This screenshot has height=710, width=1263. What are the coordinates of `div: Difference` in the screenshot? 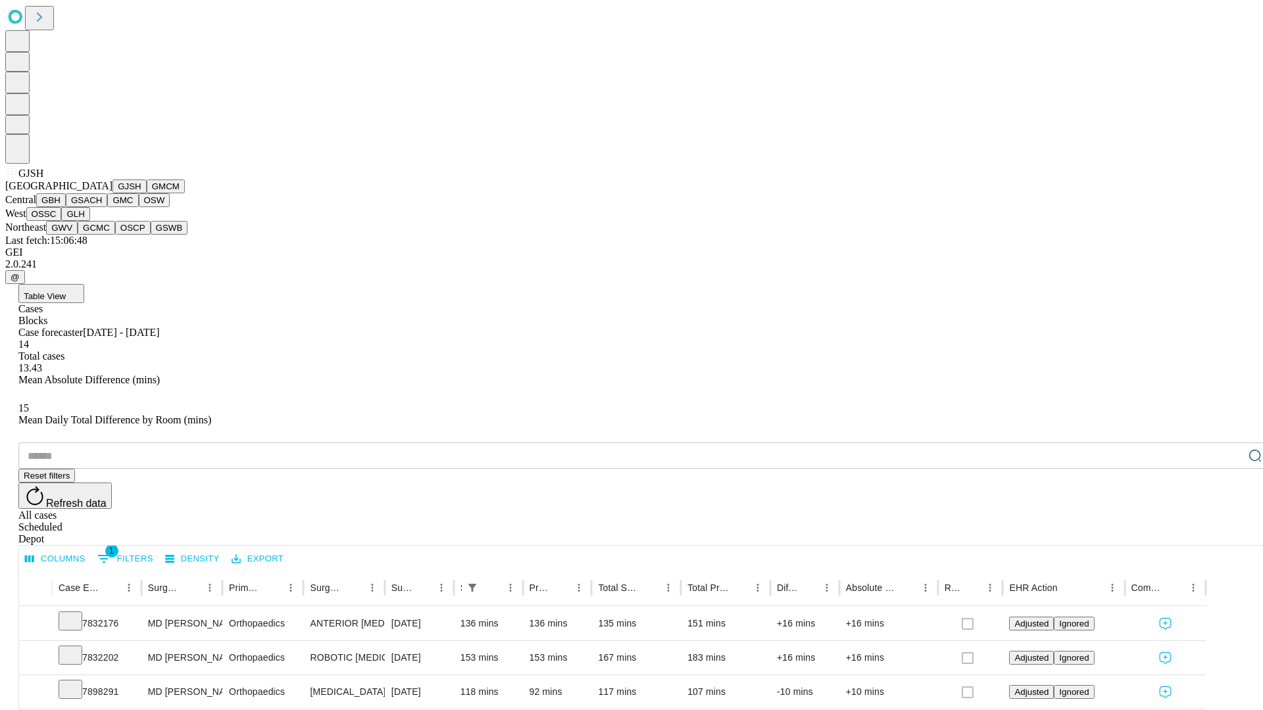 It's located at (787, 588).